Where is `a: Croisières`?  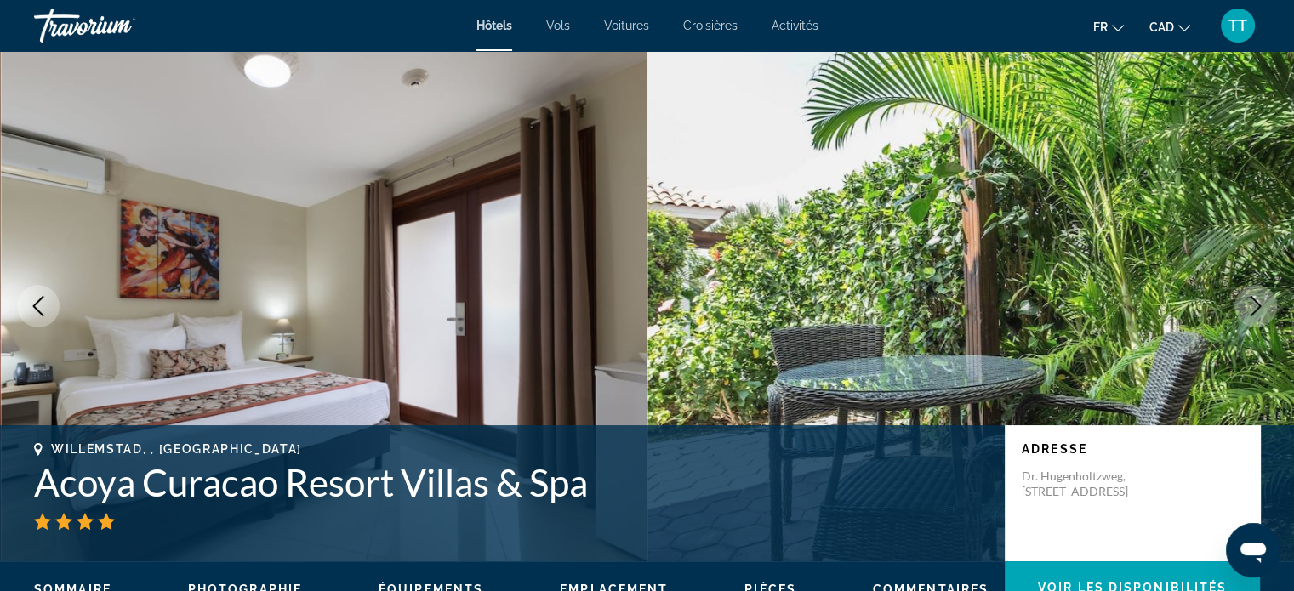
a: Croisières is located at coordinates (710, 26).